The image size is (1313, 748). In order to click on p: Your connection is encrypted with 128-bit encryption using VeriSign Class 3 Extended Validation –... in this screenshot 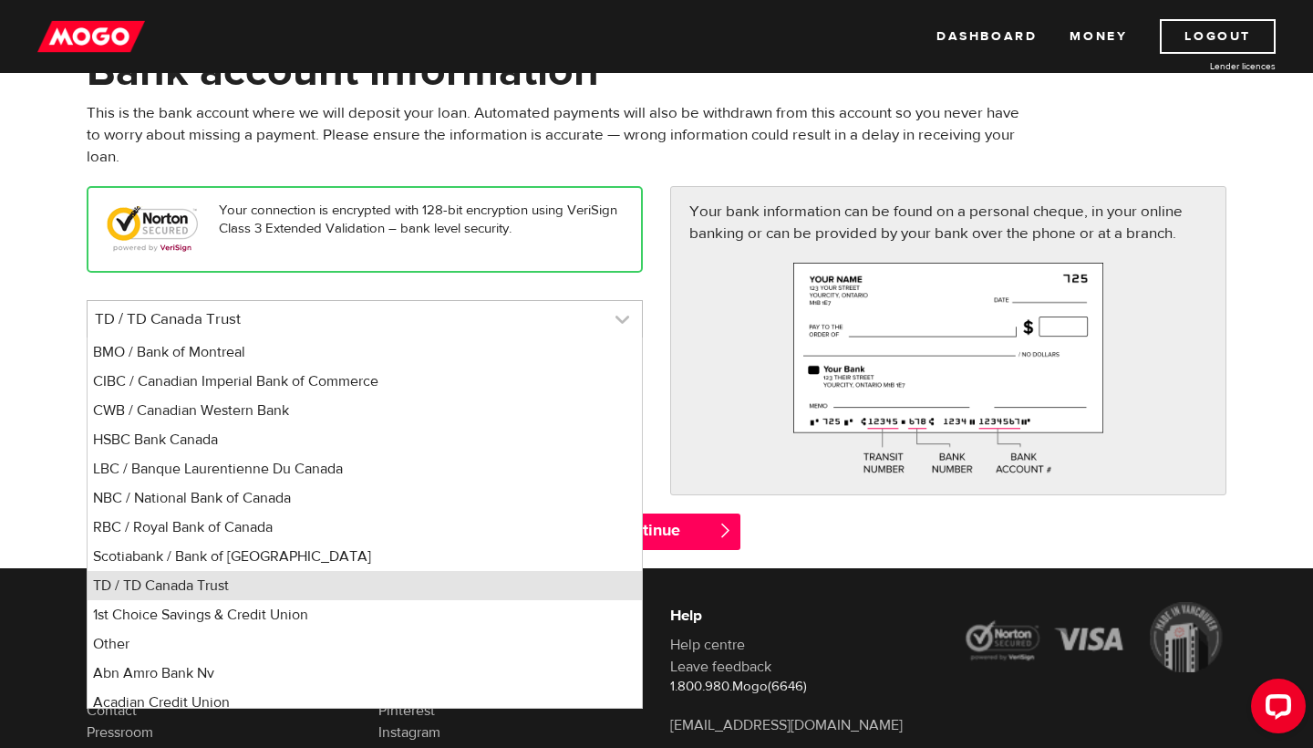, I will do `click(365, 220)`.